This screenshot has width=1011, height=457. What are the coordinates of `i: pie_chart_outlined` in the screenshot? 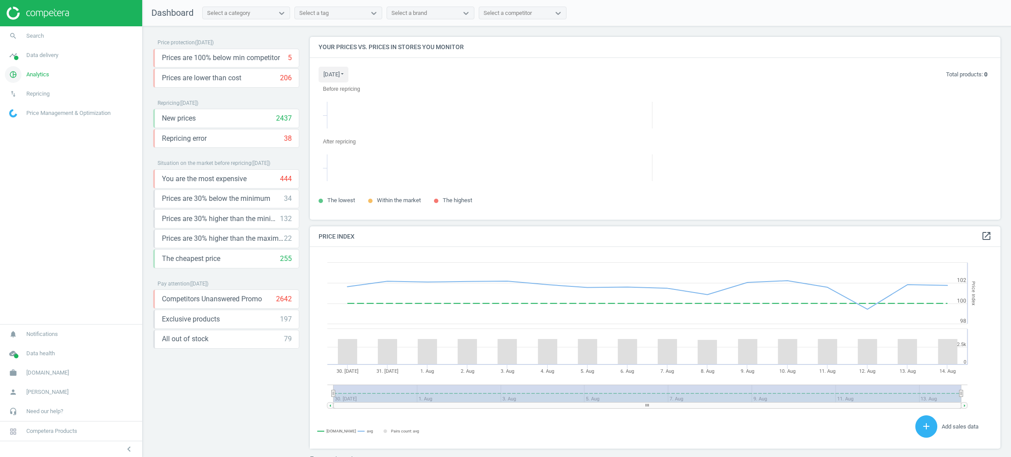 It's located at (13, 75).